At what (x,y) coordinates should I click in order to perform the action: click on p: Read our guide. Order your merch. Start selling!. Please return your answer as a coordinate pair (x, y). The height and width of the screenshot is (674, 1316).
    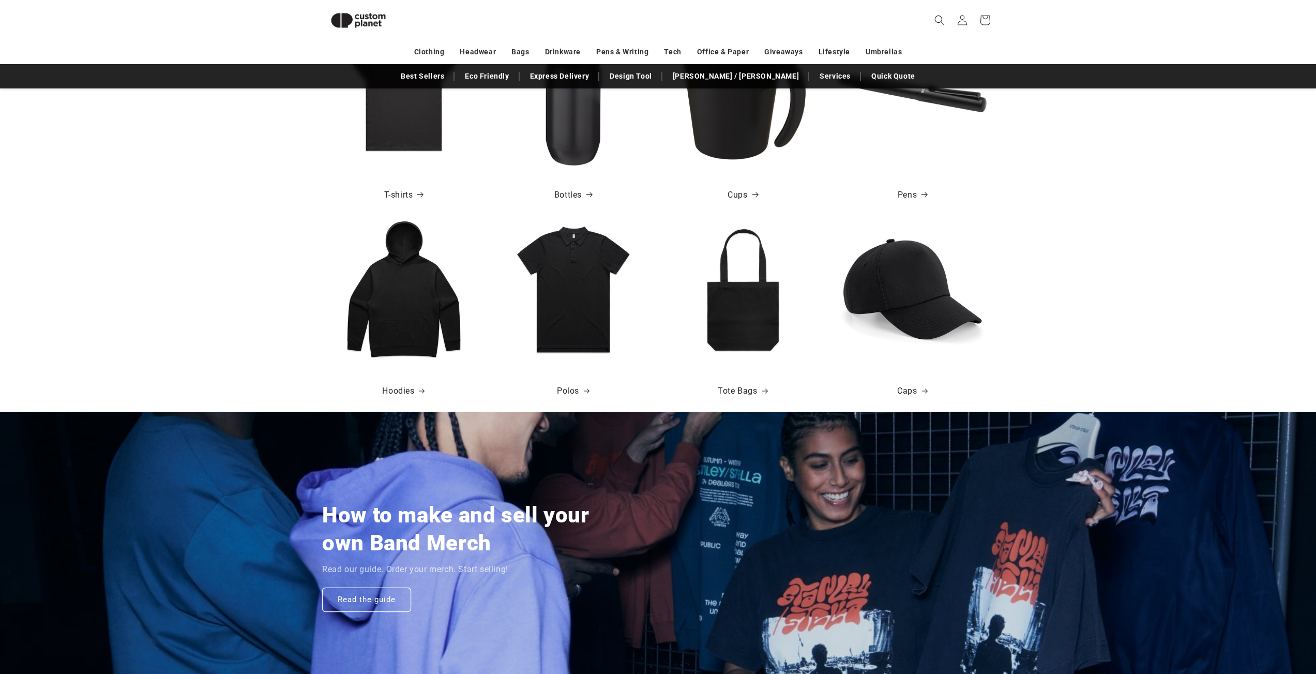
    Looking at the image, I should click on (415, 569).